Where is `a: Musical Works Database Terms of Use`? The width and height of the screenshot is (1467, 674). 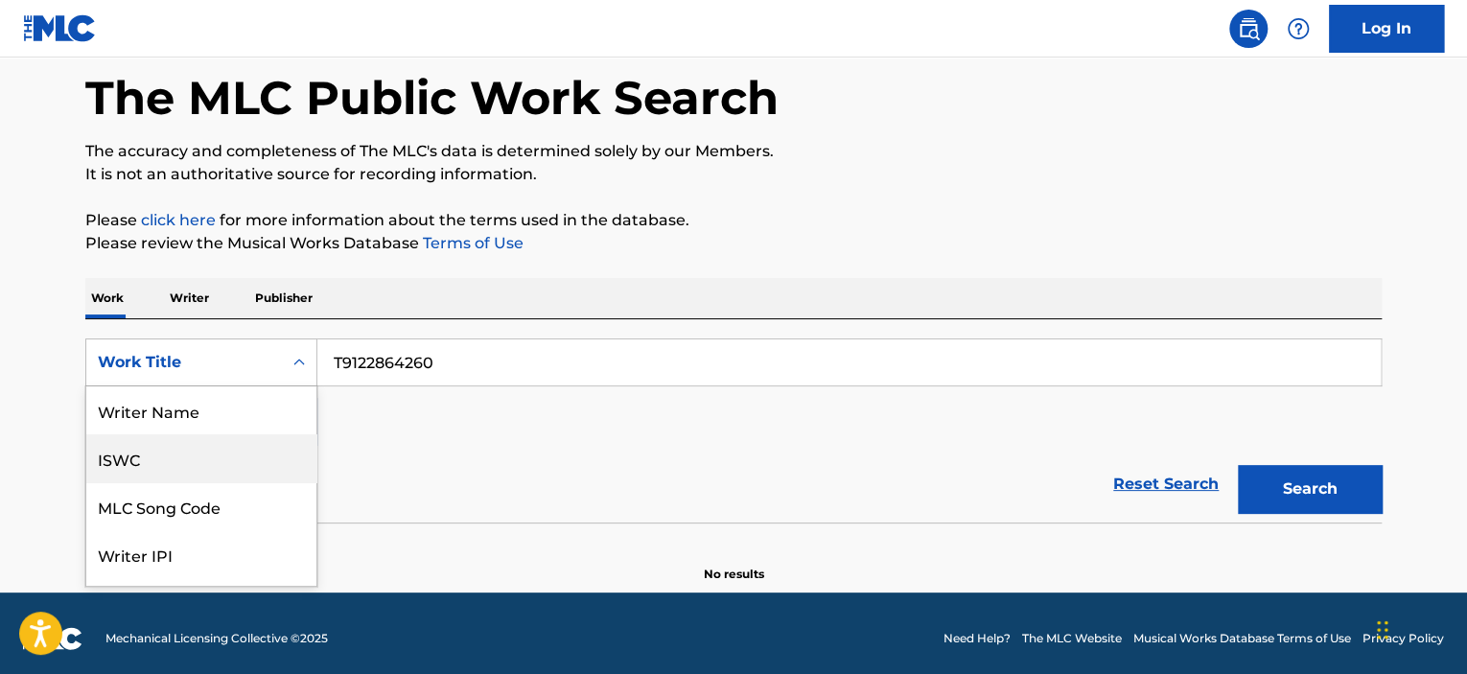 a: Musical Works Database Terms of Use is located at coordinates (1242, 639).